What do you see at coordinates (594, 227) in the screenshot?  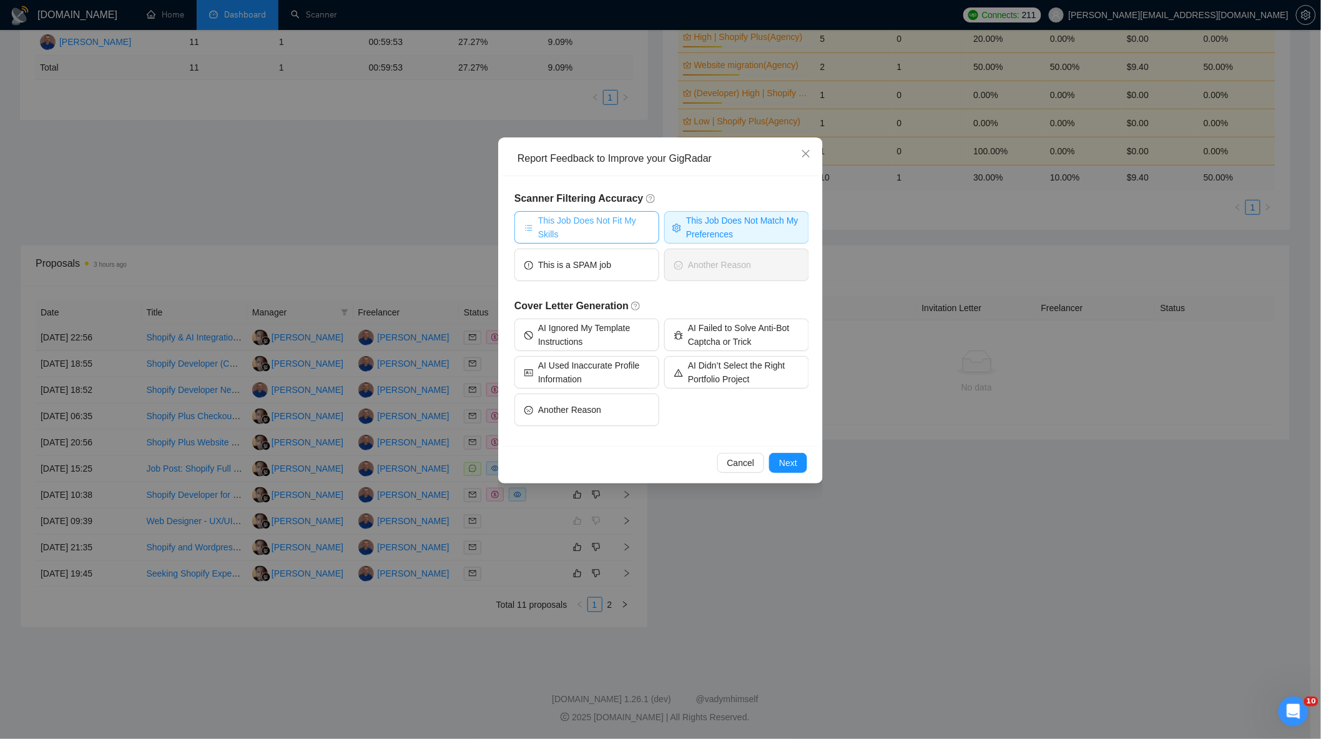 I see `span: This Job Does Not Fit My Skills` at bounding box center [594, 227].